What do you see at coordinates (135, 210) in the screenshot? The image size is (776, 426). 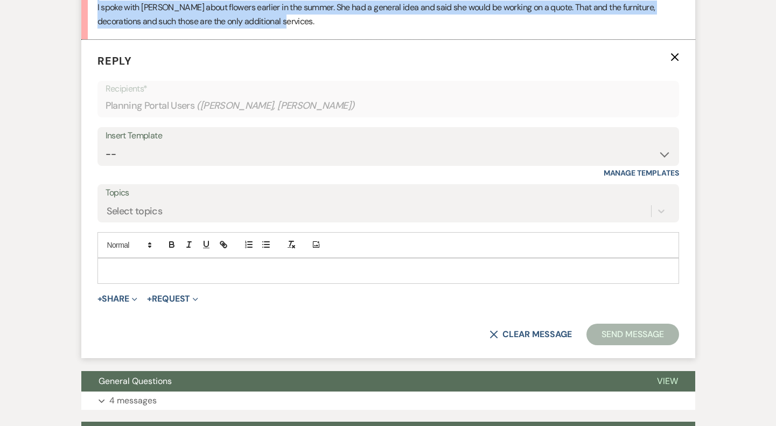 I see `div: Select topics` at bounding box center [135, 210].